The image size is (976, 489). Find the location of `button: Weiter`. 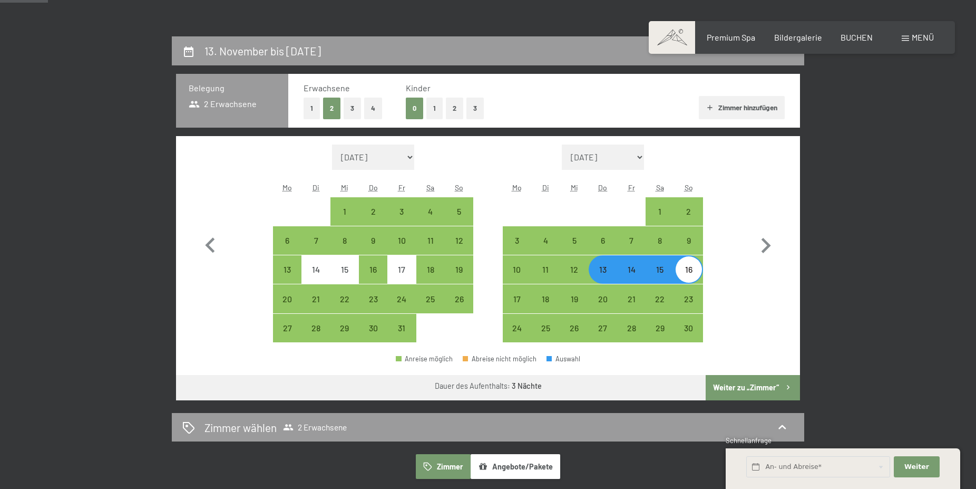

button: Weiter is located at coordinates (917, 466).